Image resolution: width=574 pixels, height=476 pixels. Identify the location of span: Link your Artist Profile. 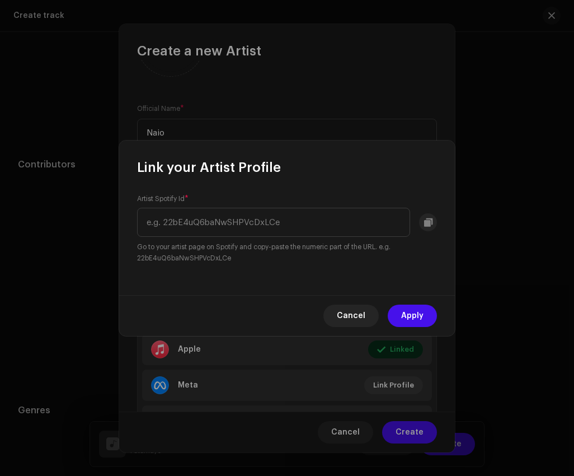
(209, 167).